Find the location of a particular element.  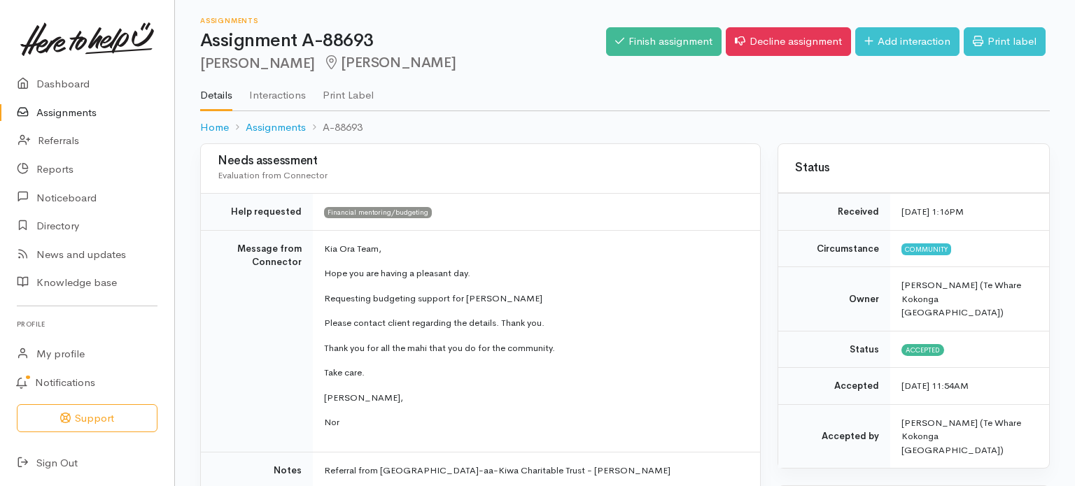

h3: Status is located at coordinates (913, 168).